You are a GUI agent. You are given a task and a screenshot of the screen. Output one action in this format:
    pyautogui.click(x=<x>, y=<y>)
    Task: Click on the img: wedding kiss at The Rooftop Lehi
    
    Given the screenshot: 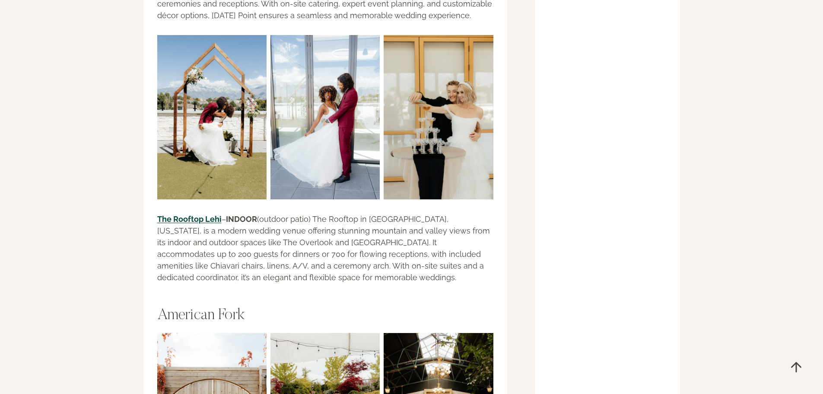 What is the action you would take?
    pyautogui.click(x=212, y=117)
    